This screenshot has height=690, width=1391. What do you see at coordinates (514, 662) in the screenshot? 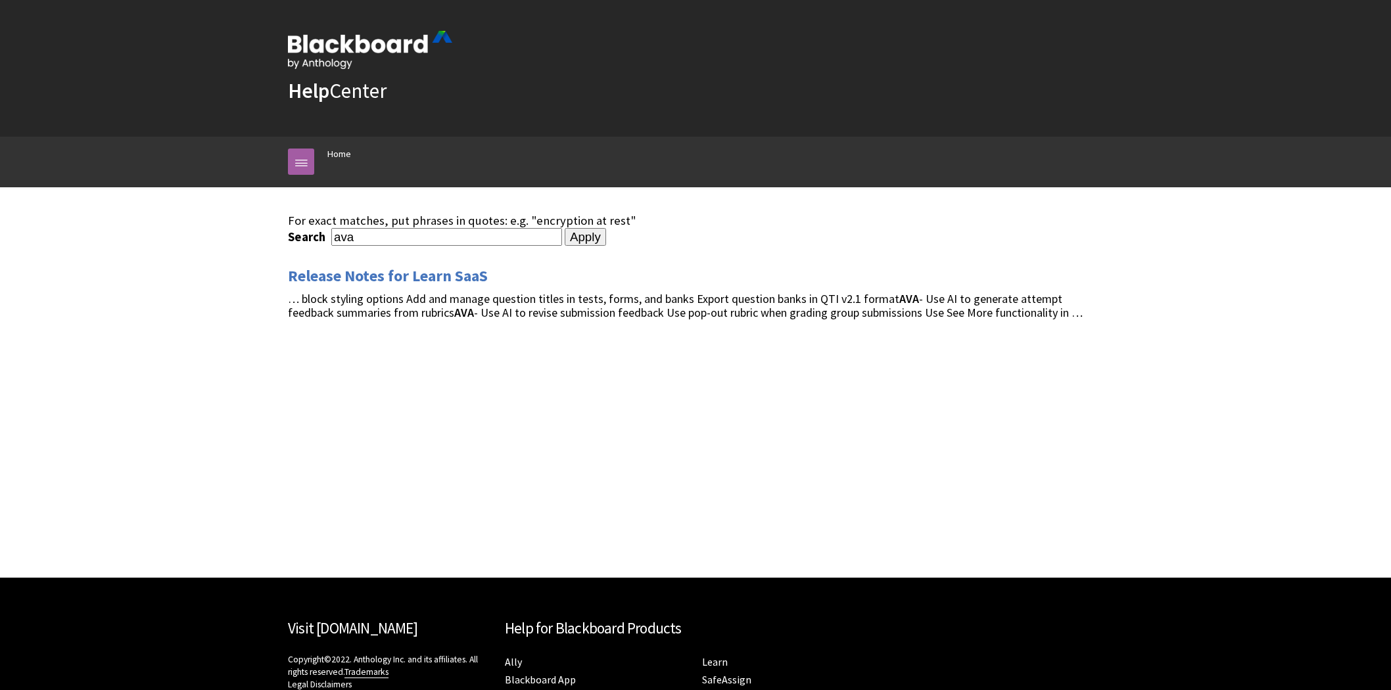
I see `a: Ally` at bounding box center [514, 662].